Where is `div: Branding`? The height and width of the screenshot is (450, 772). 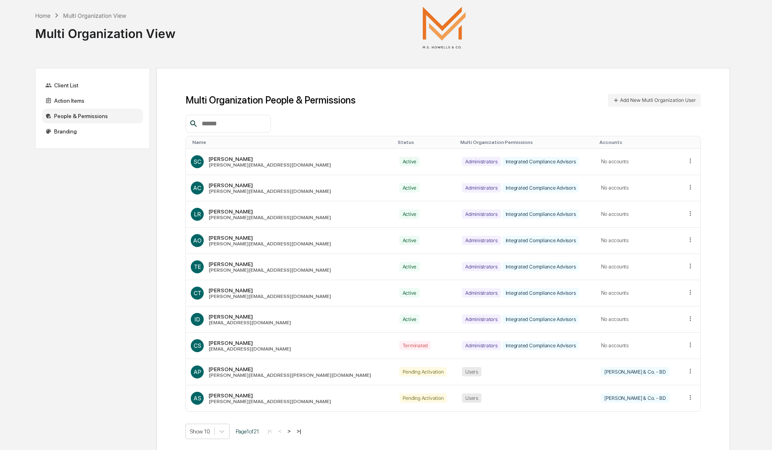 div: Branding is located at coordinates (93, 131).